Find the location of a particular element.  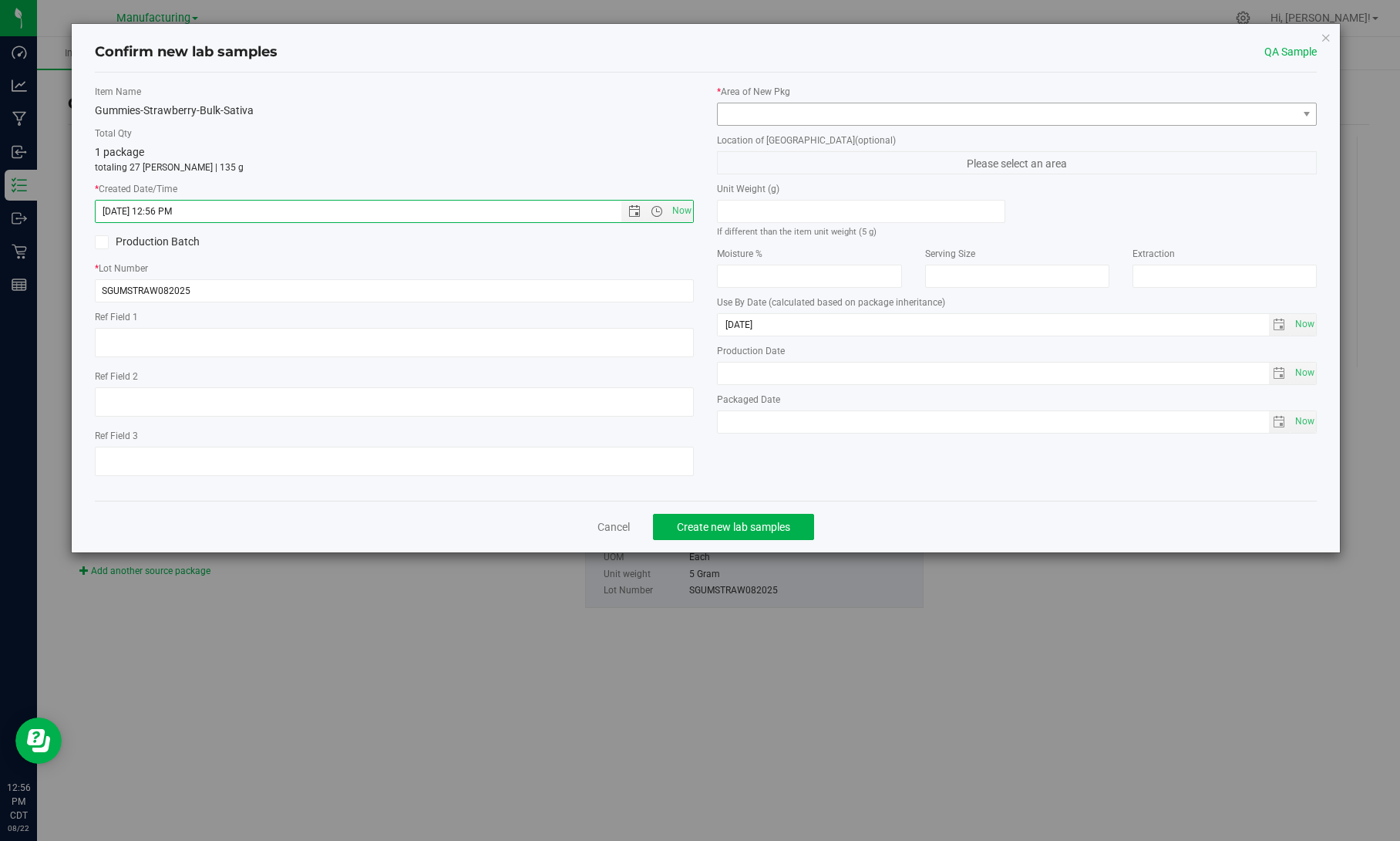

label: Packaged Date is located at coordinates (1018, 400).